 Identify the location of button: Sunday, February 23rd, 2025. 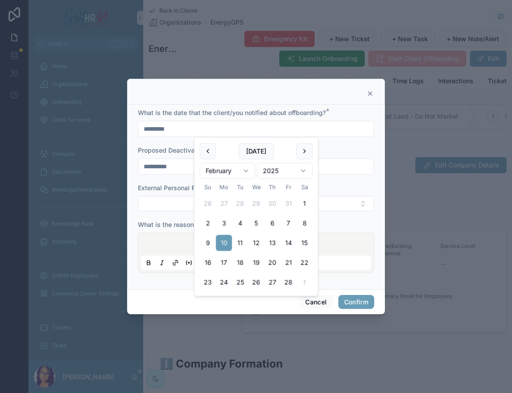
(208, 283).